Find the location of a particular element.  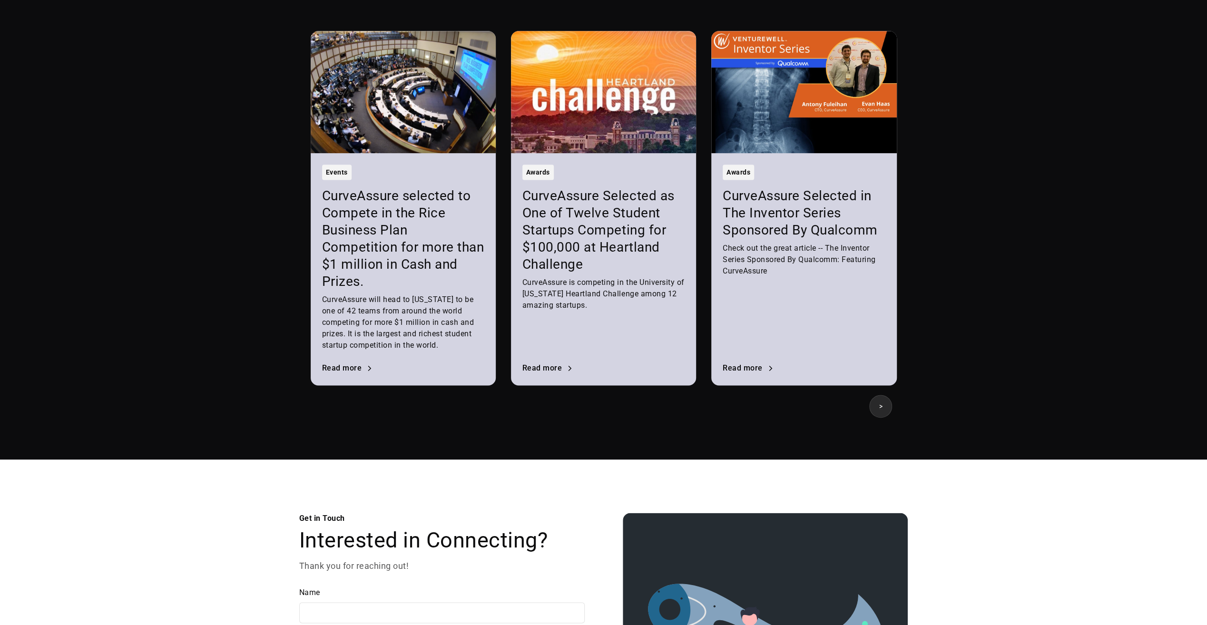

p: Thank you for reaching out! is located at coordinates (442, 566).